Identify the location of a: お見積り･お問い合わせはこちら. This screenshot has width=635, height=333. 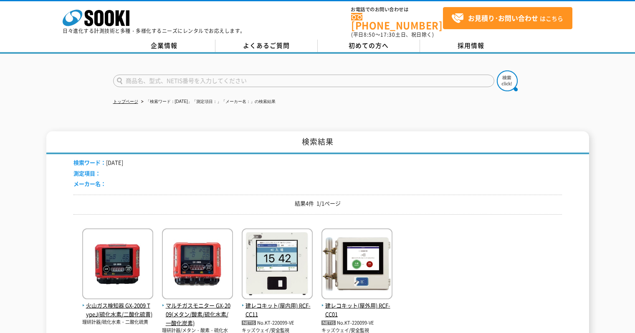
(507, 18).